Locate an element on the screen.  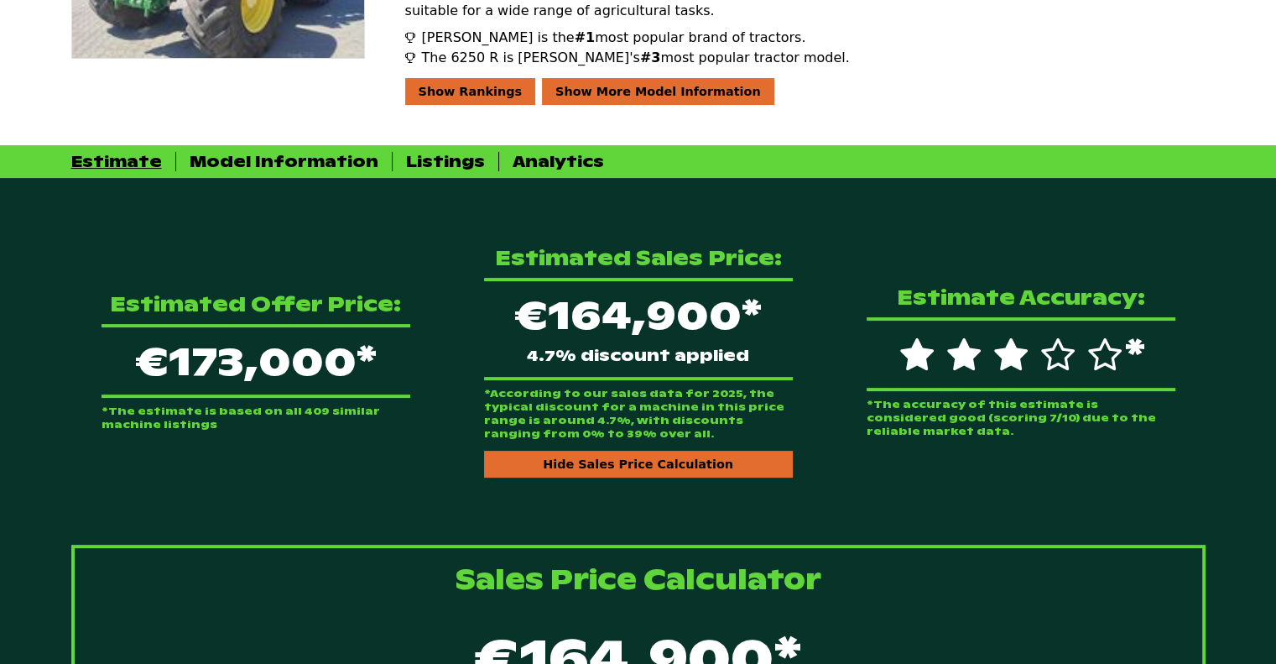
span: #1 is located at coordinates (585, 37).